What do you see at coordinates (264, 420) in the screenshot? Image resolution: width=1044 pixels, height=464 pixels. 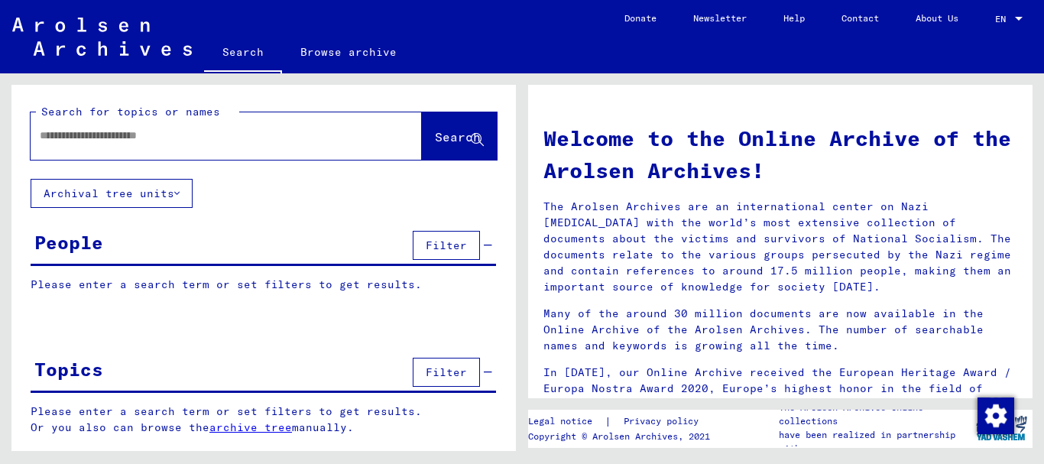 I see `p: Please enter a search term or set filters to get results. Or you also can browse the manually.` at bounding box center [264, 420].